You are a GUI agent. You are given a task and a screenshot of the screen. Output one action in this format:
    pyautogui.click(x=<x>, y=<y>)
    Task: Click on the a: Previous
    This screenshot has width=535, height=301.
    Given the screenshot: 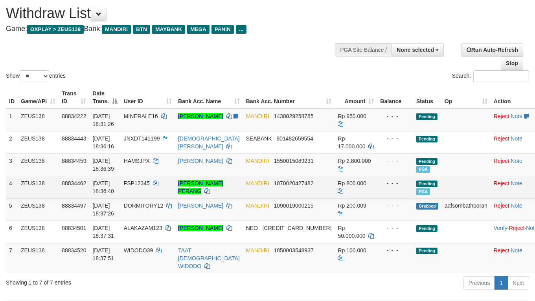 What is the action you would take?
    pyautogui.click(x=479, y=283)
    